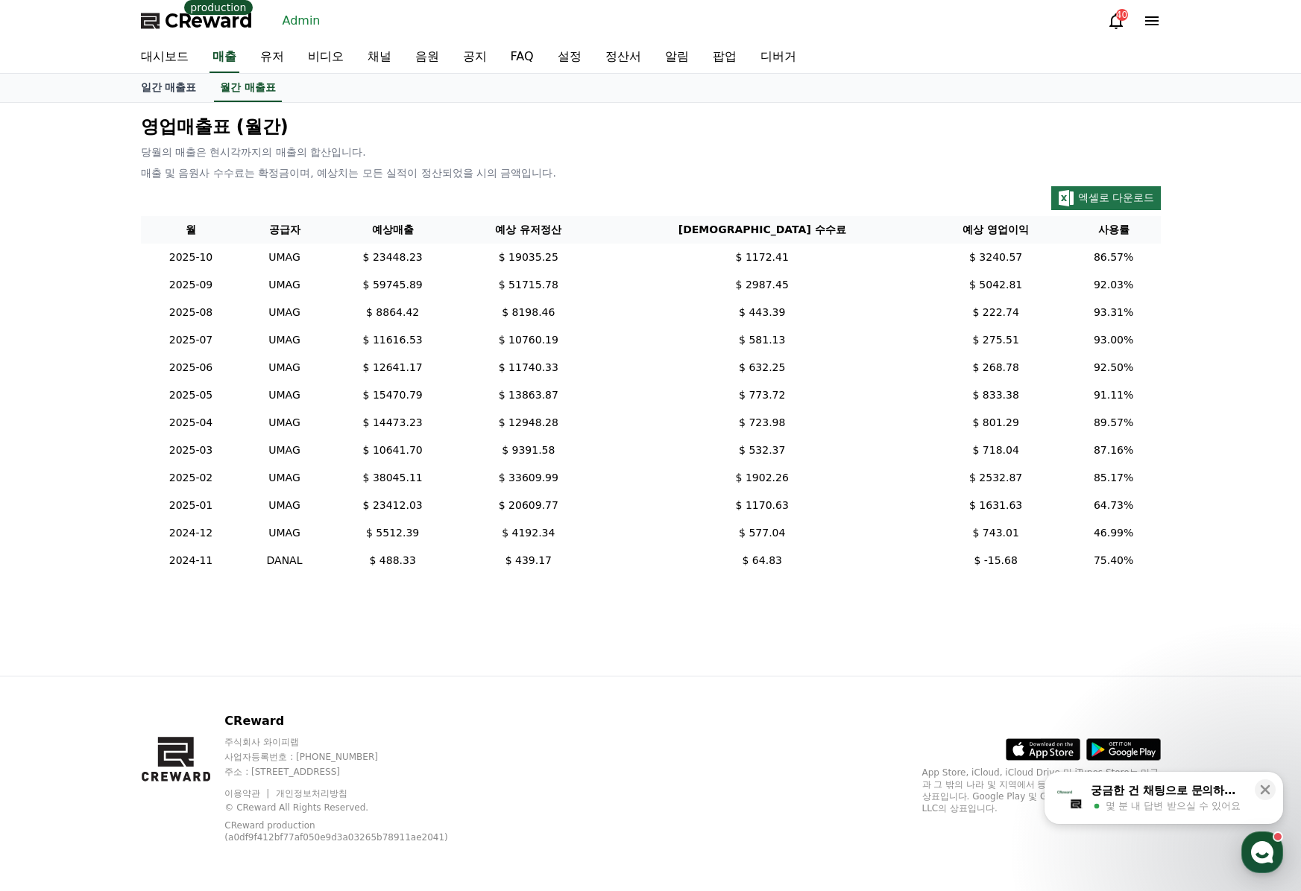  Describe the element at coordinates (392, 257) in the screenshot. I see `td: $ 23448.23` at that location.